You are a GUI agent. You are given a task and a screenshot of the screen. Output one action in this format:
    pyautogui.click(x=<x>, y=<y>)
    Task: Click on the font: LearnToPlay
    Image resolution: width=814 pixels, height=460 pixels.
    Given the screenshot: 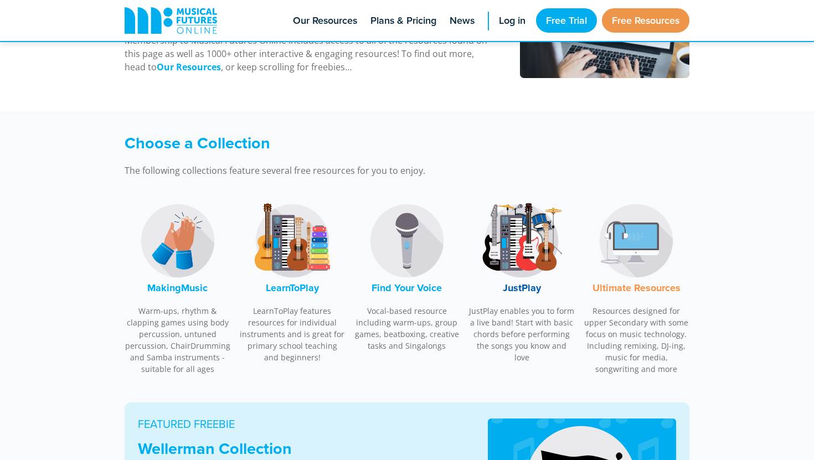 What is the action you would take?
    pyautogui.click(x=292, y=288)
    